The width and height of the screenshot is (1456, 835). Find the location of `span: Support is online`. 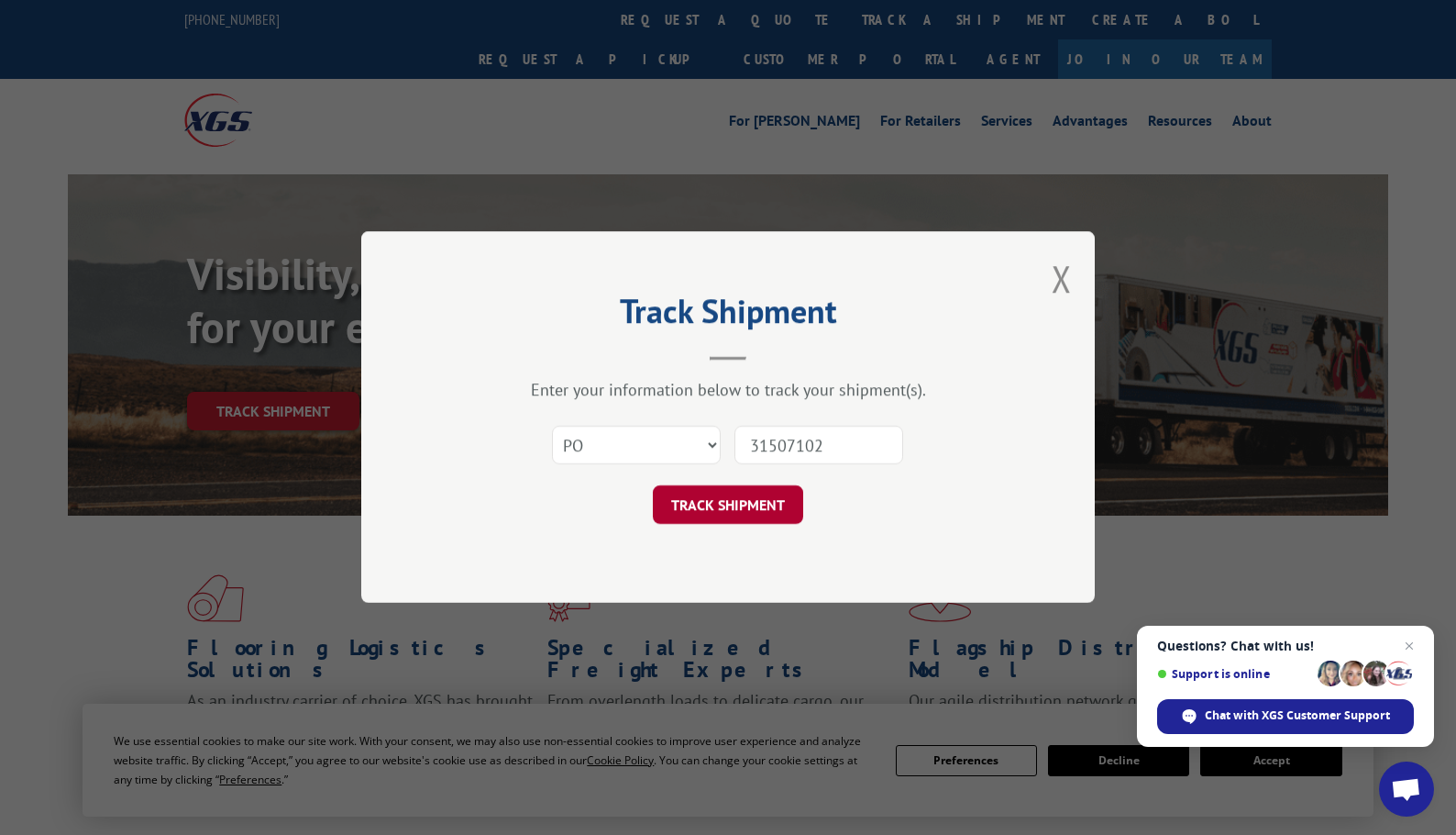

span: Support is online is located at coordinates (1234, 673).